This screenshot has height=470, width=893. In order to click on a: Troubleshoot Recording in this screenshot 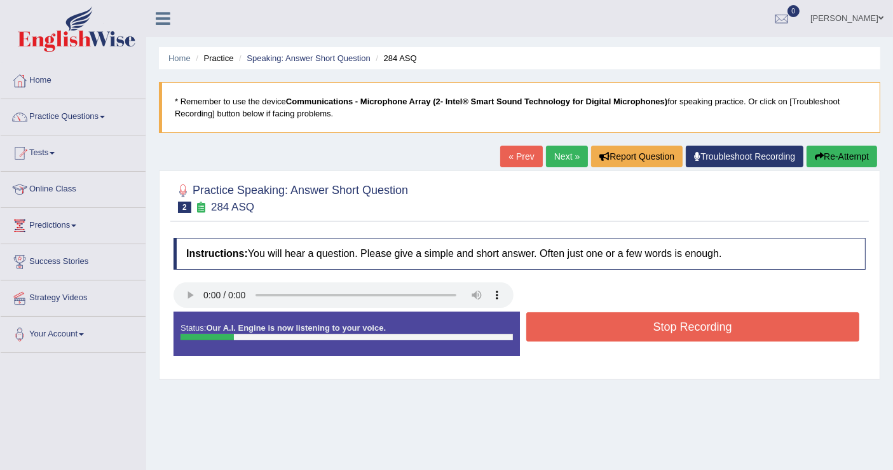, I will do `click(744, 156)`.